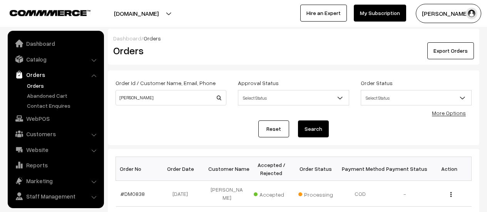  I want to click on th: Payment Method, so click(360, 169).